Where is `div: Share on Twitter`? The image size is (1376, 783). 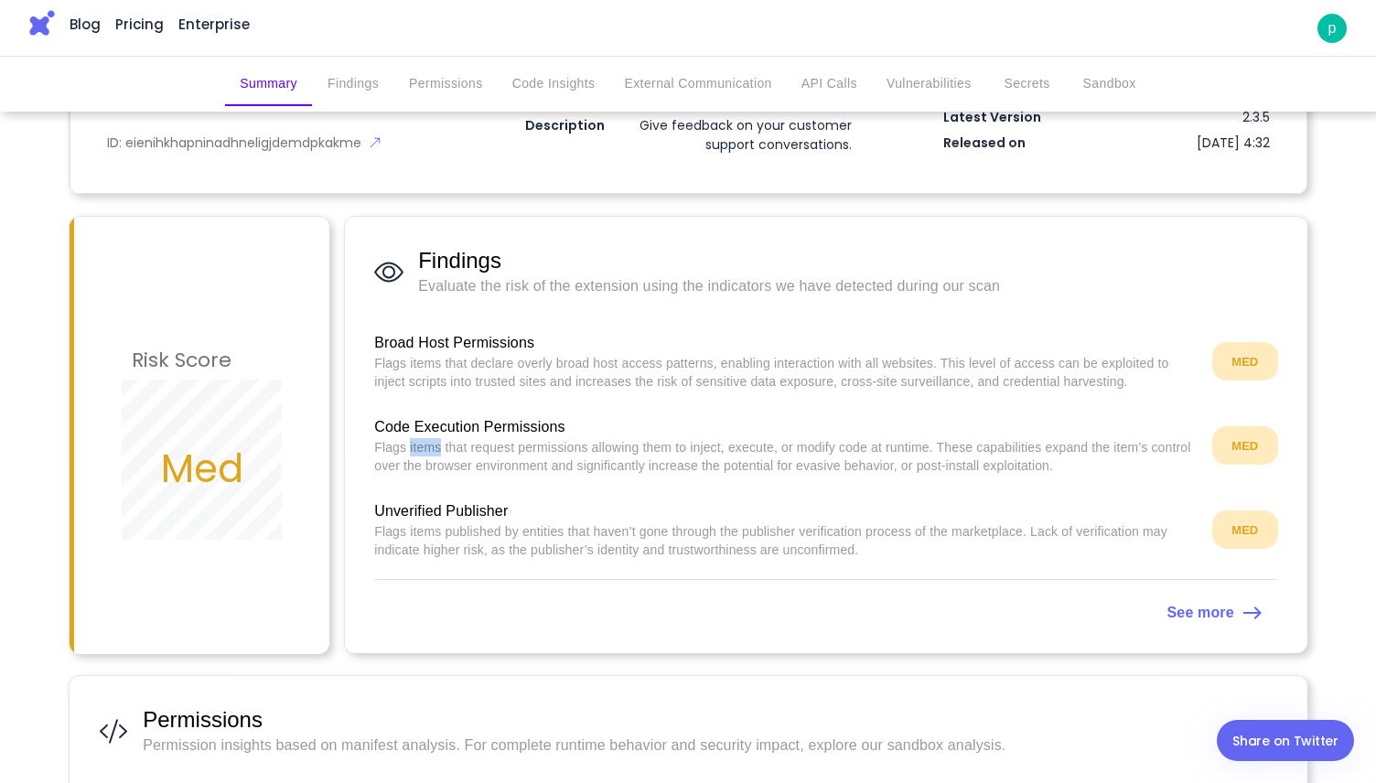
div: Share on Twitter is located at coordinates (1285, 741).